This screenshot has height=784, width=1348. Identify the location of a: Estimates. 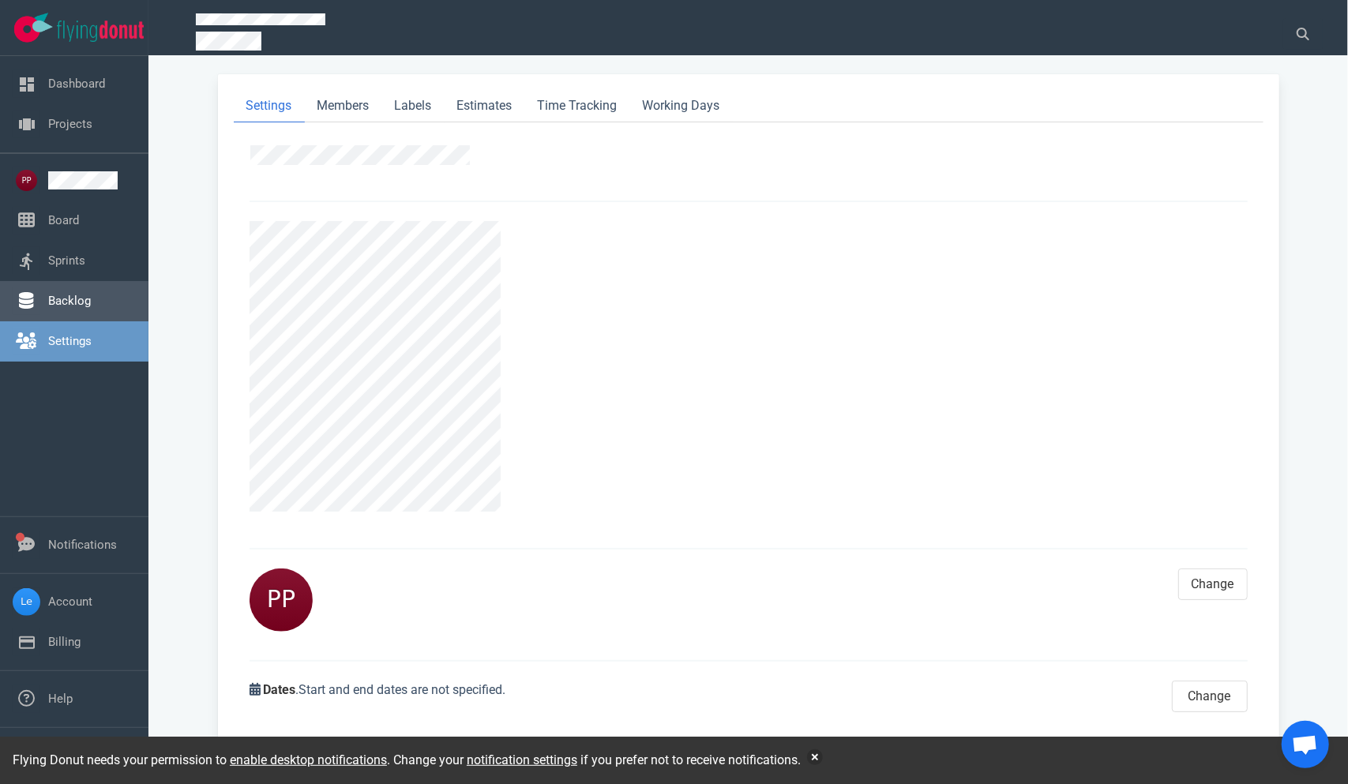
(485, 106).